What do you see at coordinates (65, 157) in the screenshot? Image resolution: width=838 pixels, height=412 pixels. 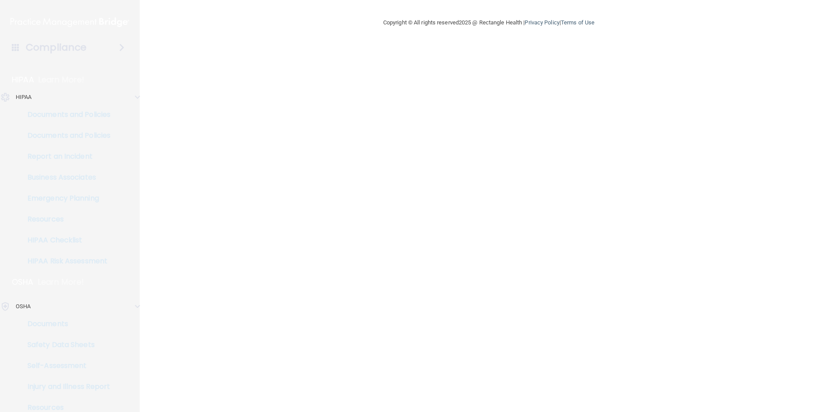 I see `p: Report an Incident` at bounding box center [65, 157].